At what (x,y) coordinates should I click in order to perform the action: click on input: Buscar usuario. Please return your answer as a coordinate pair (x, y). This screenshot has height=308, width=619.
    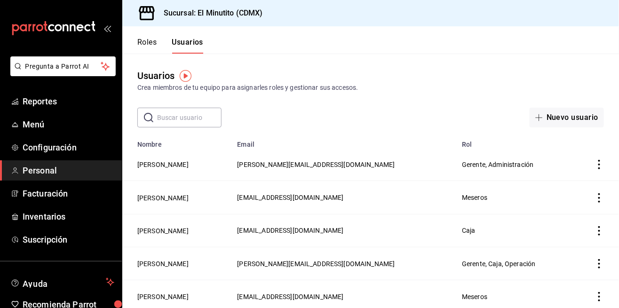
    Looking at the image, I should click on (189, 118).